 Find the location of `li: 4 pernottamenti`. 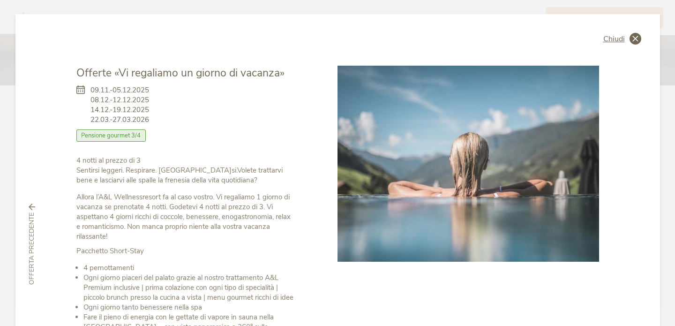

li: 4 pernottamenti is located at coordinates (189, 268).